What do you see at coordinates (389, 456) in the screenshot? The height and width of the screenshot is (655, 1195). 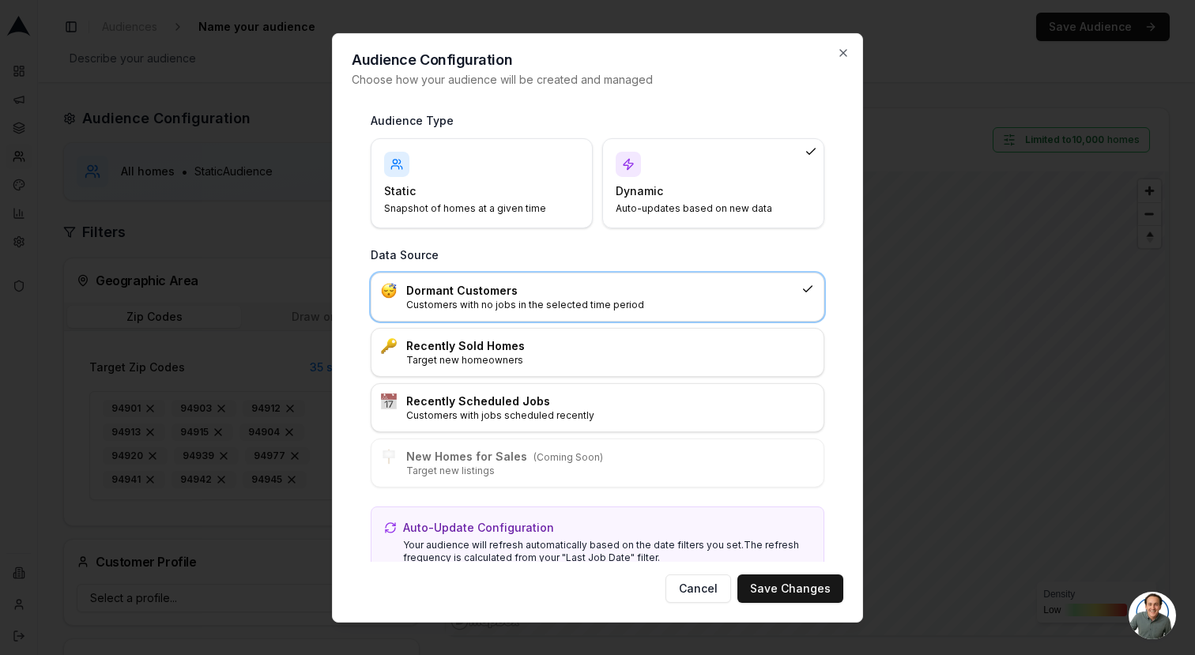 I see `img: :placard:` at bounding box center [389, 456].